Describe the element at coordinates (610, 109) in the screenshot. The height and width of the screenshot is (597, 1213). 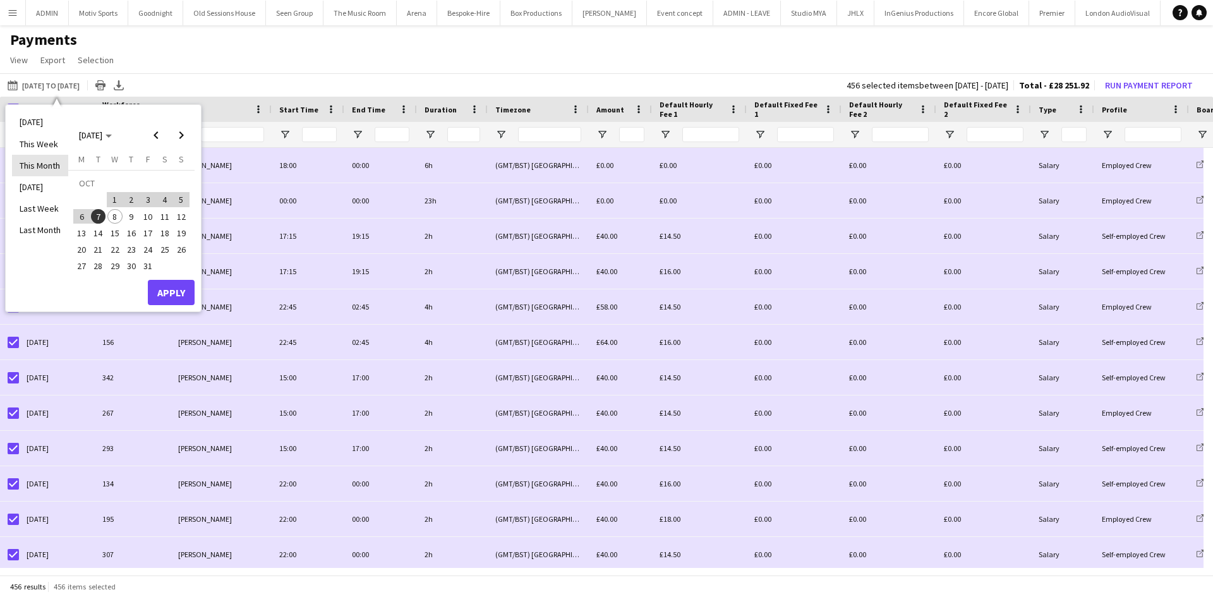
I see `span: Amount` at that location.